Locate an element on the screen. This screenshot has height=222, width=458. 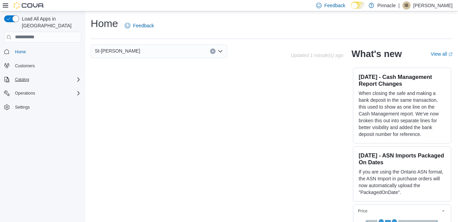
a: View allExternal link is located at coordinates (442, 54).